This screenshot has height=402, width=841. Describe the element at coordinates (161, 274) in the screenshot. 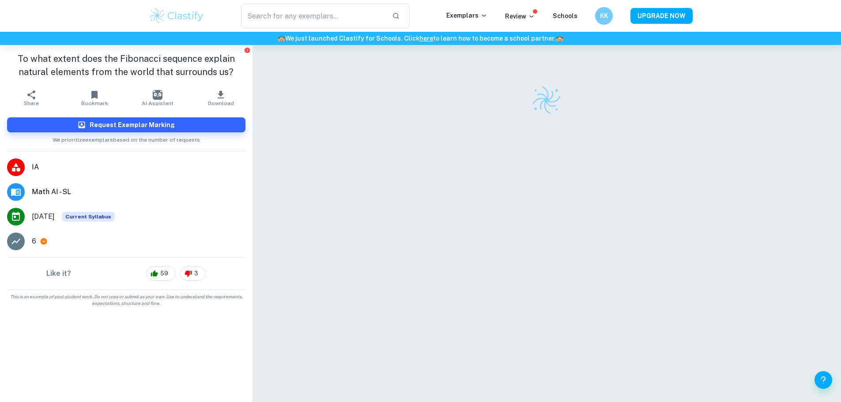

I see `div: 59` at that location.